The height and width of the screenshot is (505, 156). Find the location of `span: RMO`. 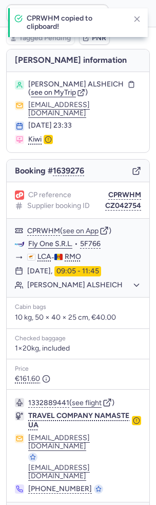

span: RMO is located at coordinates (73, 257).